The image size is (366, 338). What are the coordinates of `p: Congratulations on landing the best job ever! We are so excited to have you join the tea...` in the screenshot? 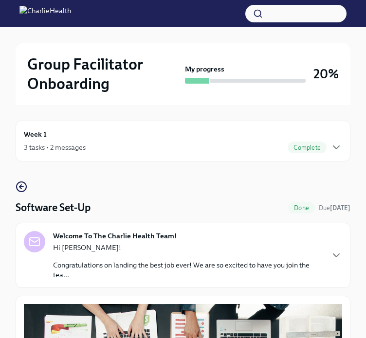 It's located at (188, 270).